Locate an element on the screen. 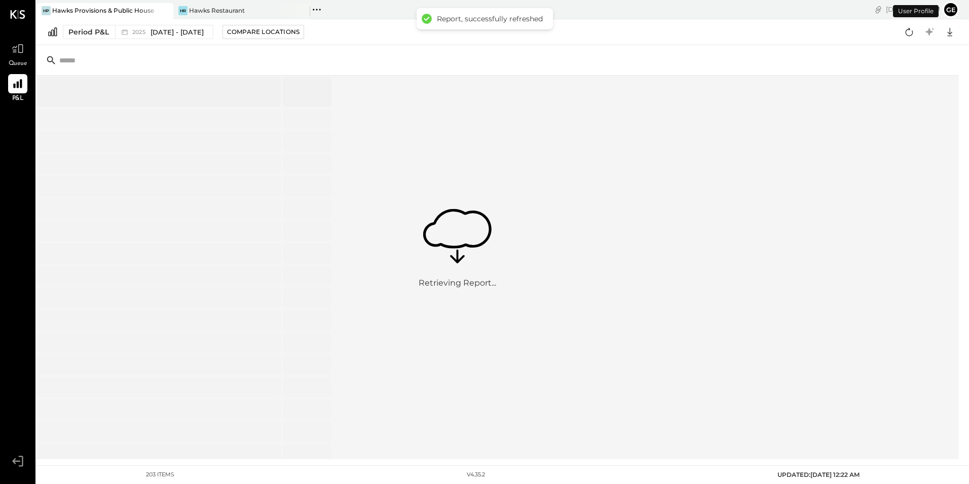  div: HR is located at coordinates (183, 11).